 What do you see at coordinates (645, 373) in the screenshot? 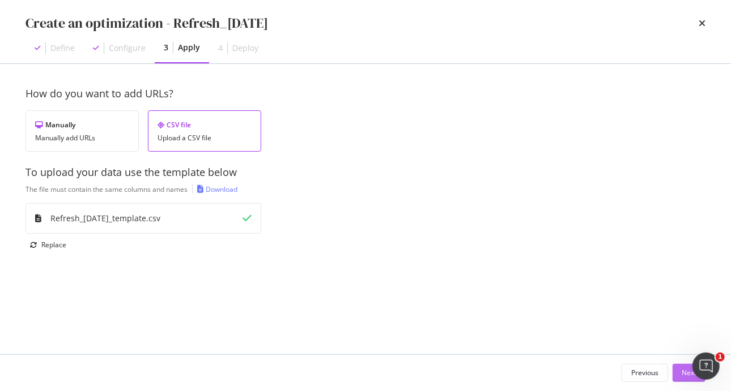
I see `button: Previous` at bounding box center [645, 373].